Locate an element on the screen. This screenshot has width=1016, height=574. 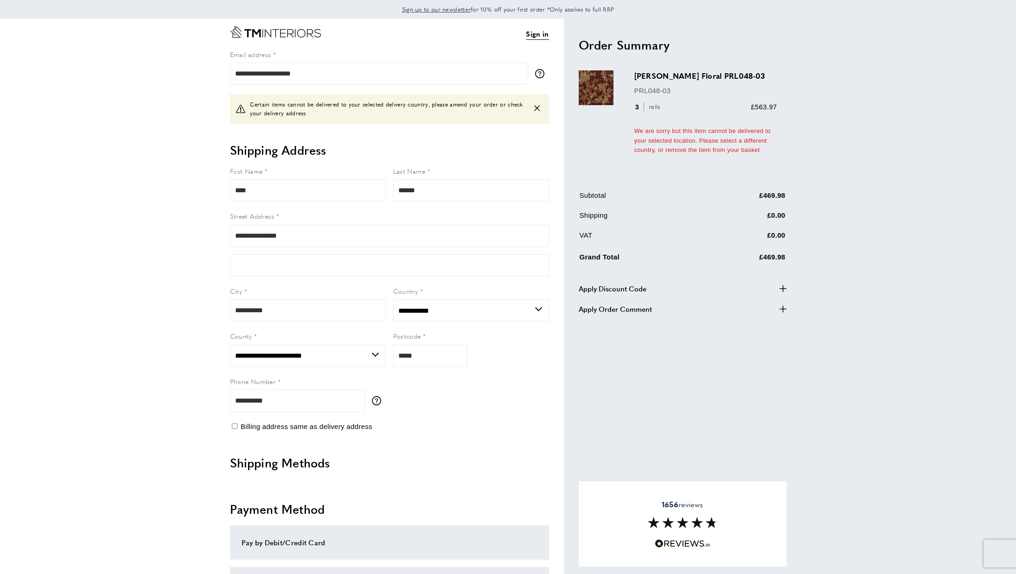
span: First Name is located at coordinates (246, 171).